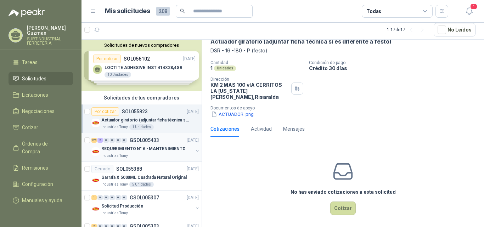 The height and width of the screenshot is (227, 484). I want to click on p: Documentos de apoyo, so click(346, 108).